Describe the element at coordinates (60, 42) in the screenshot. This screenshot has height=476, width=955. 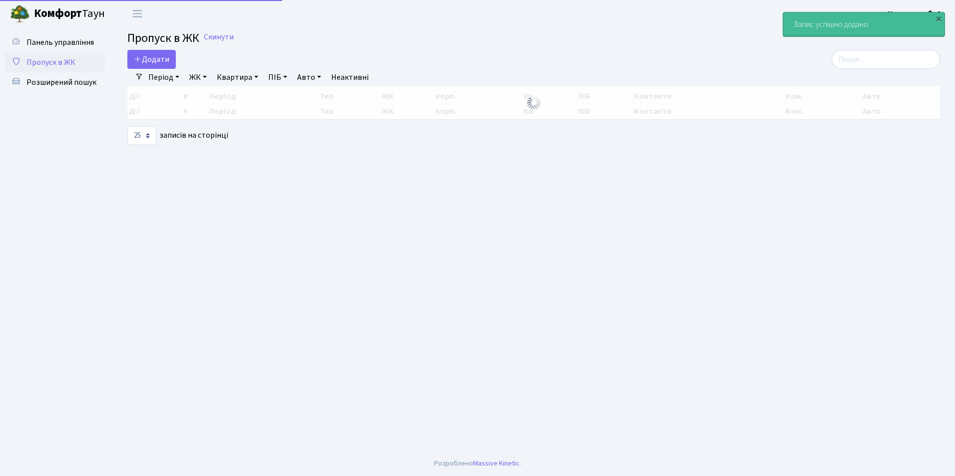
I see `span: Панель управління` at that location.